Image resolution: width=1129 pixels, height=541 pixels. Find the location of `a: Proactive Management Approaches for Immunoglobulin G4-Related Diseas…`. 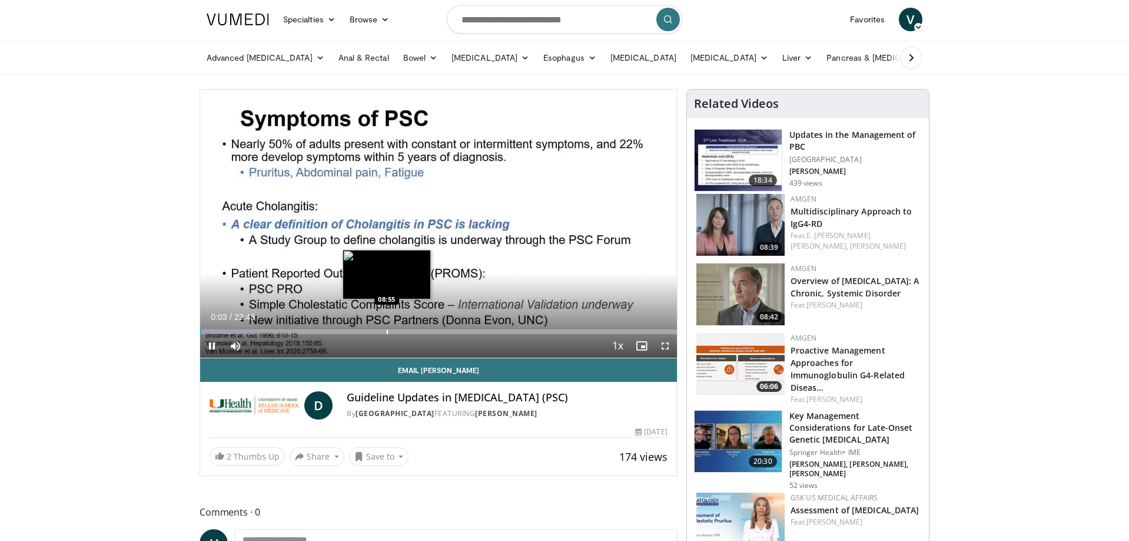

a: Proactive Management Approaches for Immunoglobulin G4-Related Diseas… is located at coordinates (848, 369).